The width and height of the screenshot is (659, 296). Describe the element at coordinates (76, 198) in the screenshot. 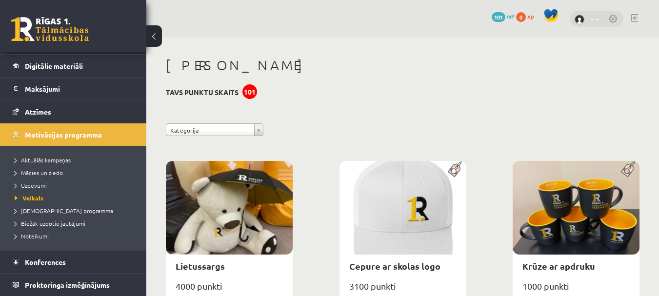

I see `a: Veikals` at that location.